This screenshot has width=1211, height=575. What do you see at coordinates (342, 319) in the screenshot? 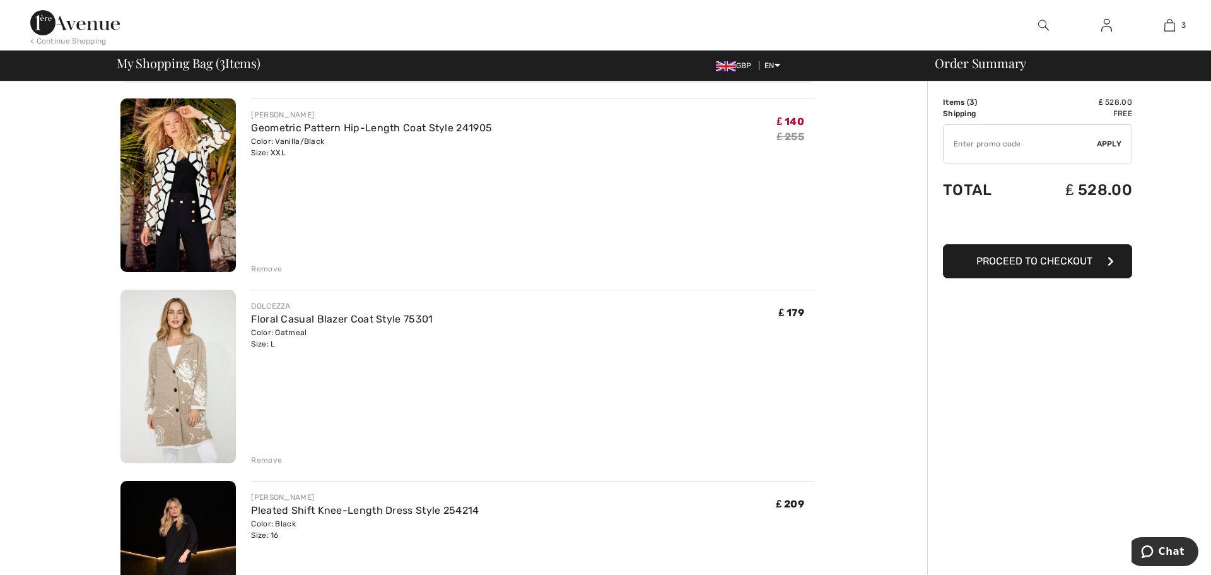
I see `a: Floral Casual Blazer Coat Style 75301` at bounding box center [342, 319].